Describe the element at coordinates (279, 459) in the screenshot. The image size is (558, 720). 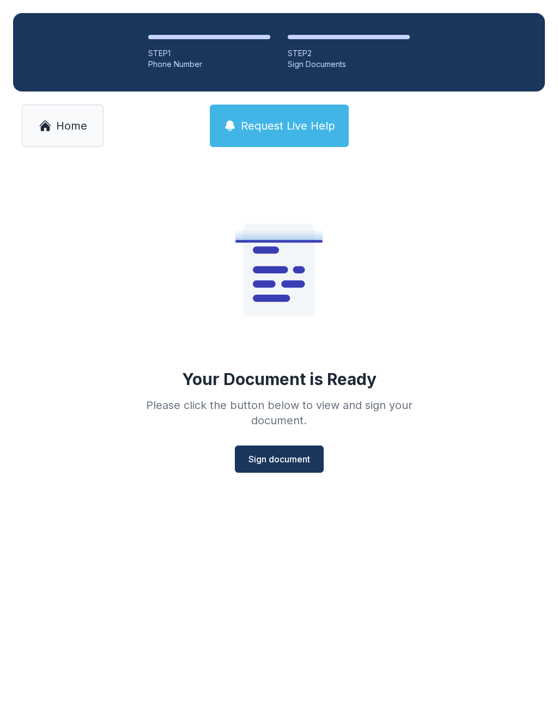
I see `span: Sign document` at that location.